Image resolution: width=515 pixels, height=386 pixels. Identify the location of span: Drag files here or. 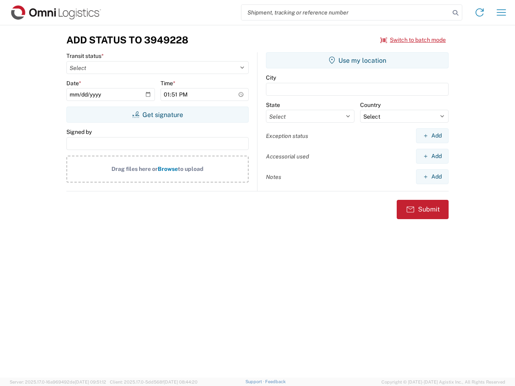
(134, 169).